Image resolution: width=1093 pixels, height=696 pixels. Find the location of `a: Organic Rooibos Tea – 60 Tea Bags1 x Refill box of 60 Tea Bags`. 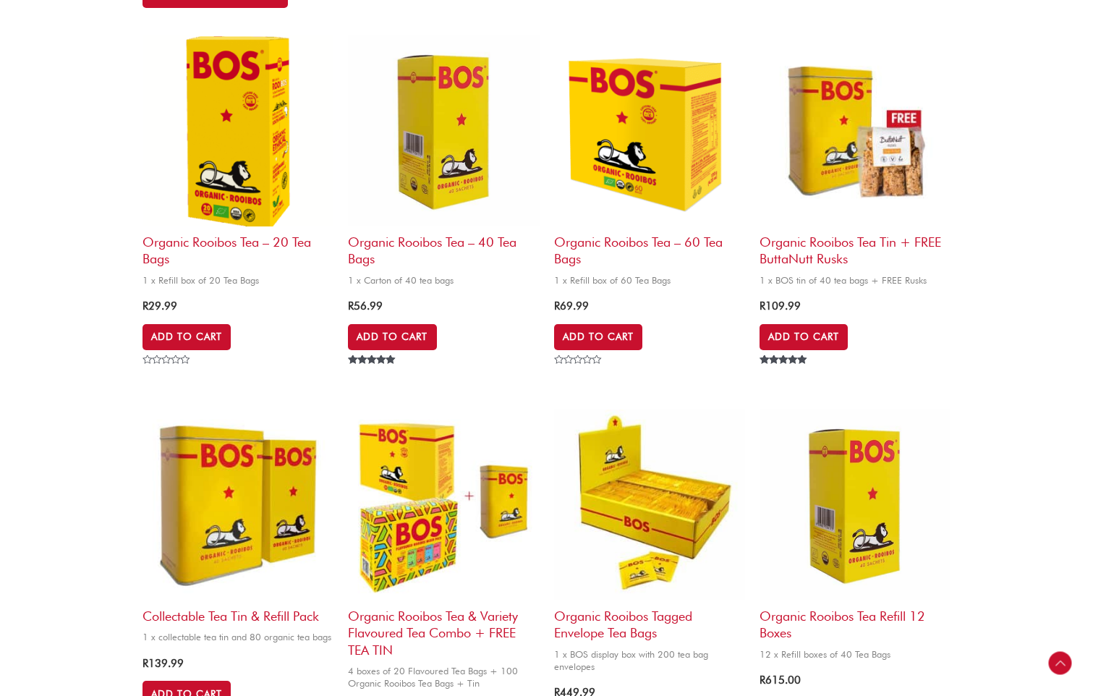

a: Organic Rooibos Tea – 60 Tea Bags1 x Refill box of 60 Tea Bags is located at coordinates (650, 163).